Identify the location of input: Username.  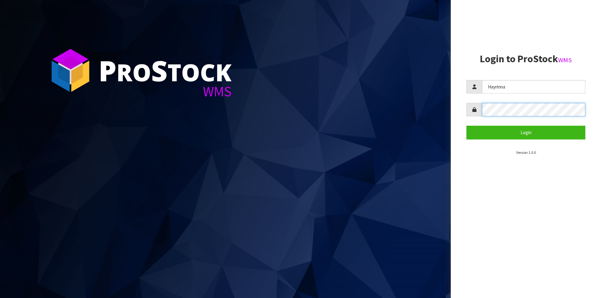
(533, 87).